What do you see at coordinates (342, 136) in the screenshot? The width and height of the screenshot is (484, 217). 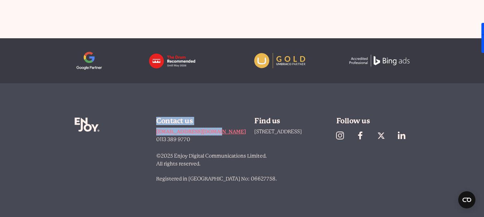 I see `a: Follow us on Instagram` at bounding box center [342, 136].